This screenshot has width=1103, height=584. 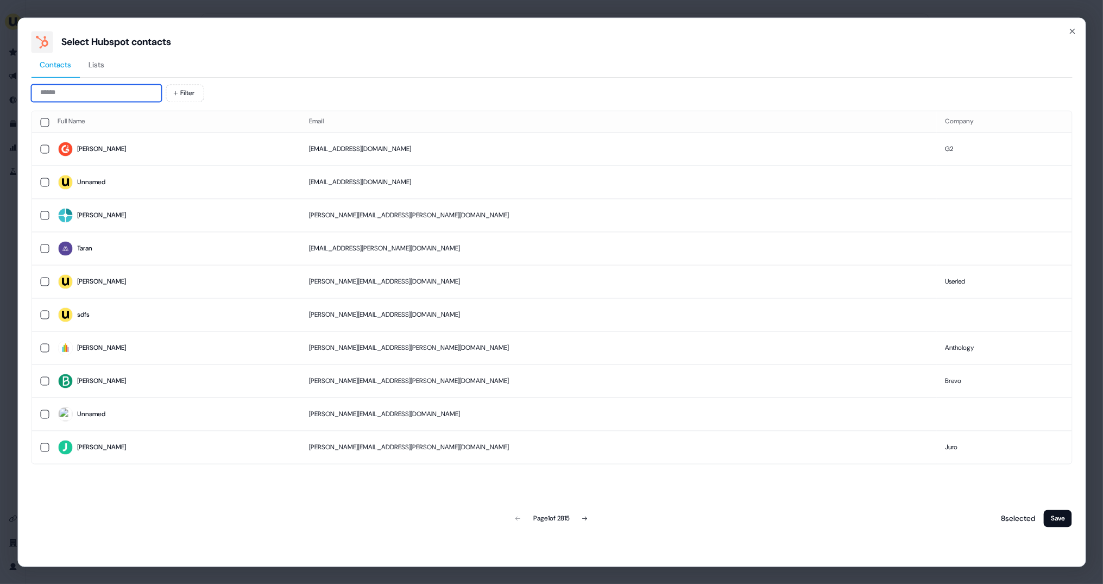 What do you see at coordinates (116, 42) in the screenshot?
I see `div: Select Hubspot contacts` at bounding box center [116, 42].